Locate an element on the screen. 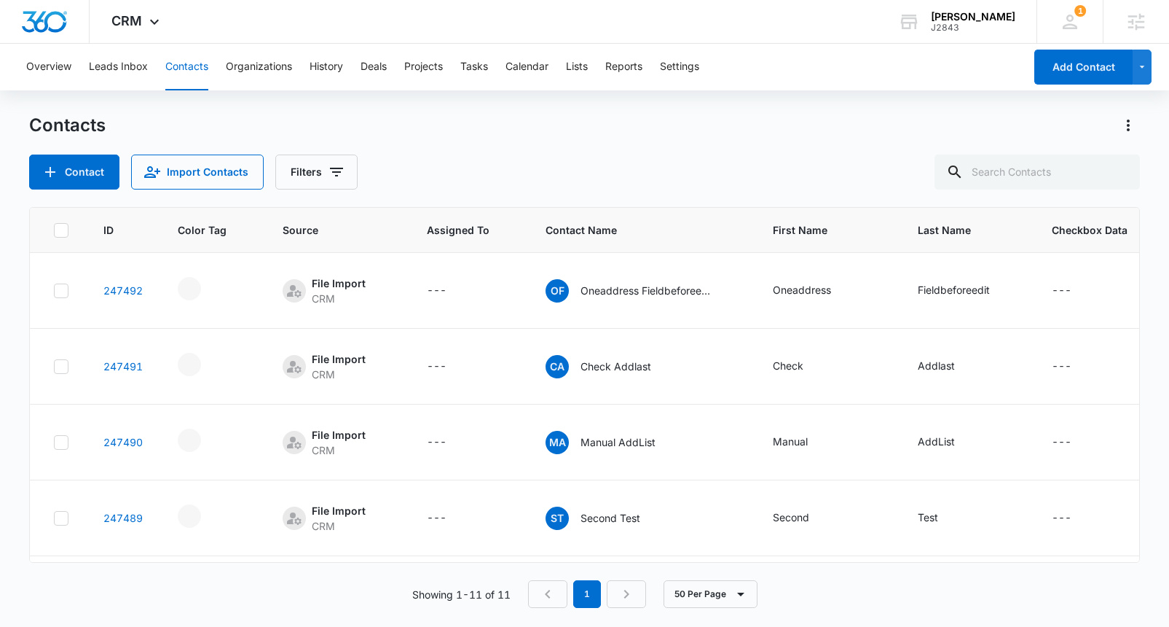 The image size is (1169, 627). button: Overview is located at coordinates (49, 67).